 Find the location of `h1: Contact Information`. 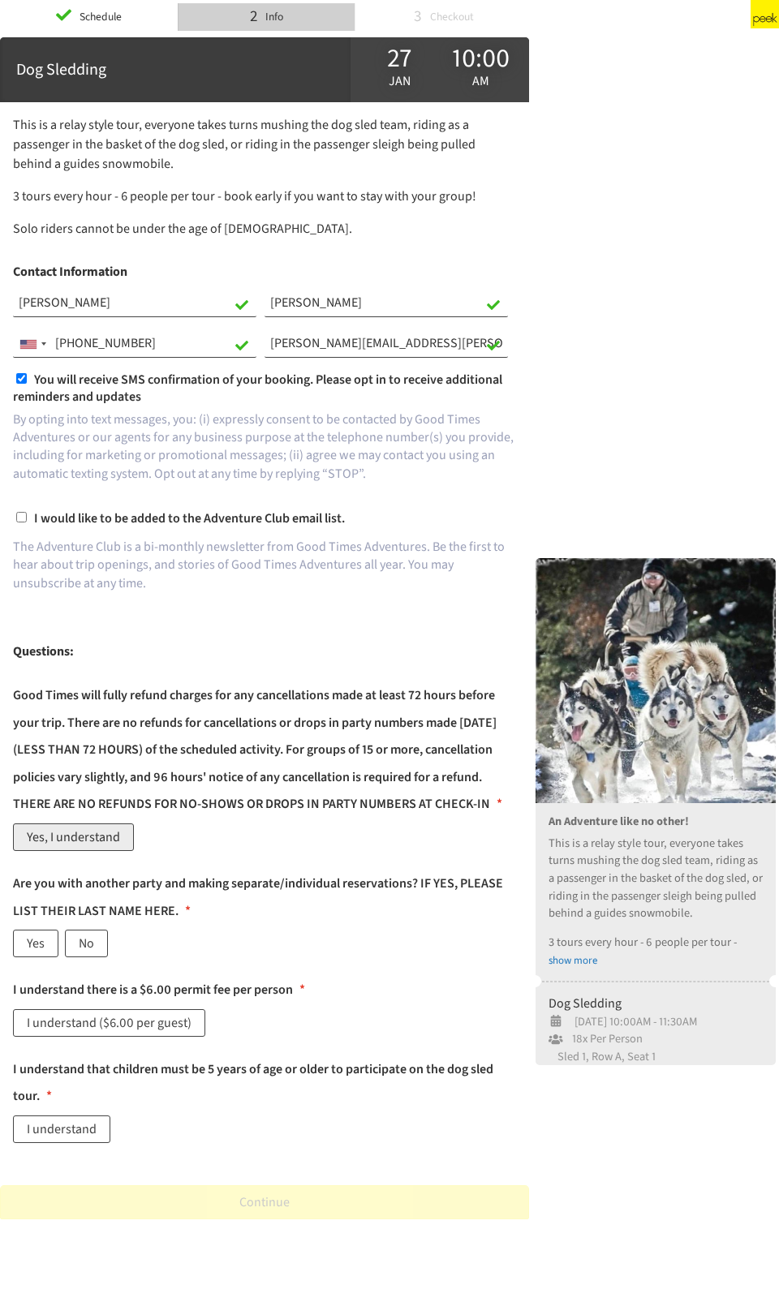

h1: Contact Information is located at coordinates (264, 272).